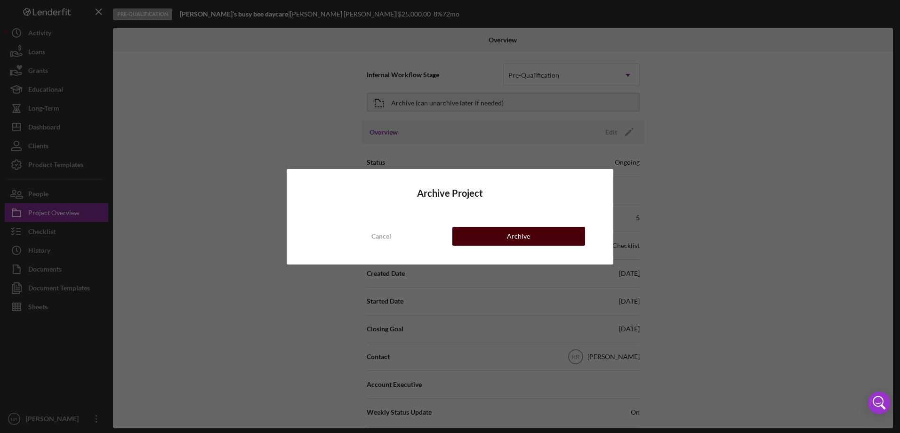 Image resolution: width=900 pixels, height=433 pixels. I want to click on button: Archive, so click(518, 236).